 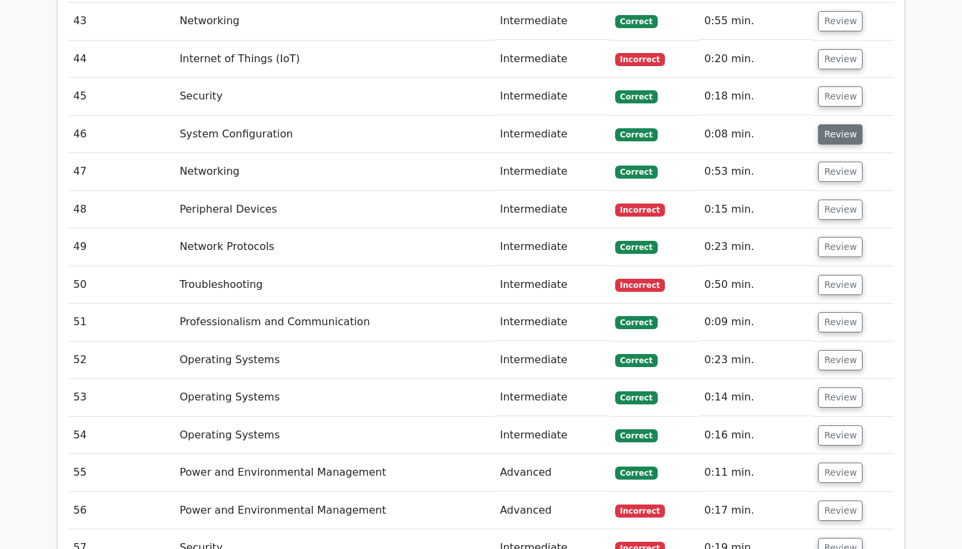 What do you see at coordinates (121, 210) in the screenshot?
I see `td: 48` at bounding box center [121, 210].